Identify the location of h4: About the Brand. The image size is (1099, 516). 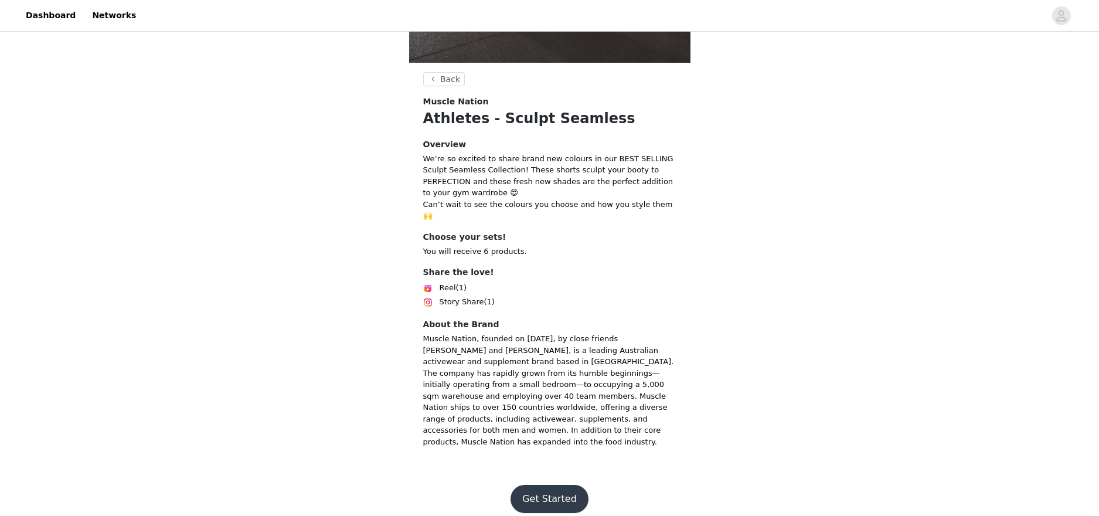
(550, 324).